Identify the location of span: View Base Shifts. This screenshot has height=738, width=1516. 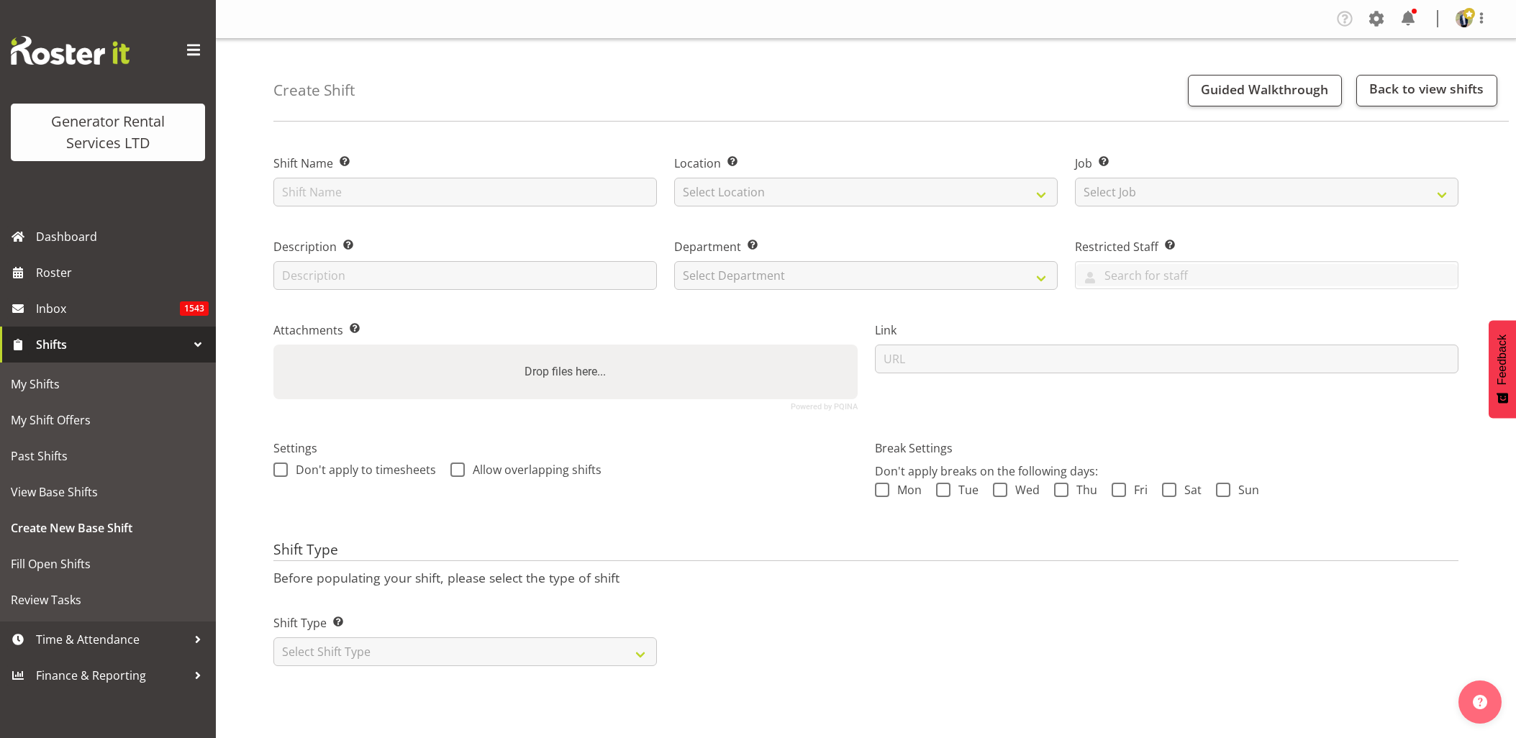
(108, 492).